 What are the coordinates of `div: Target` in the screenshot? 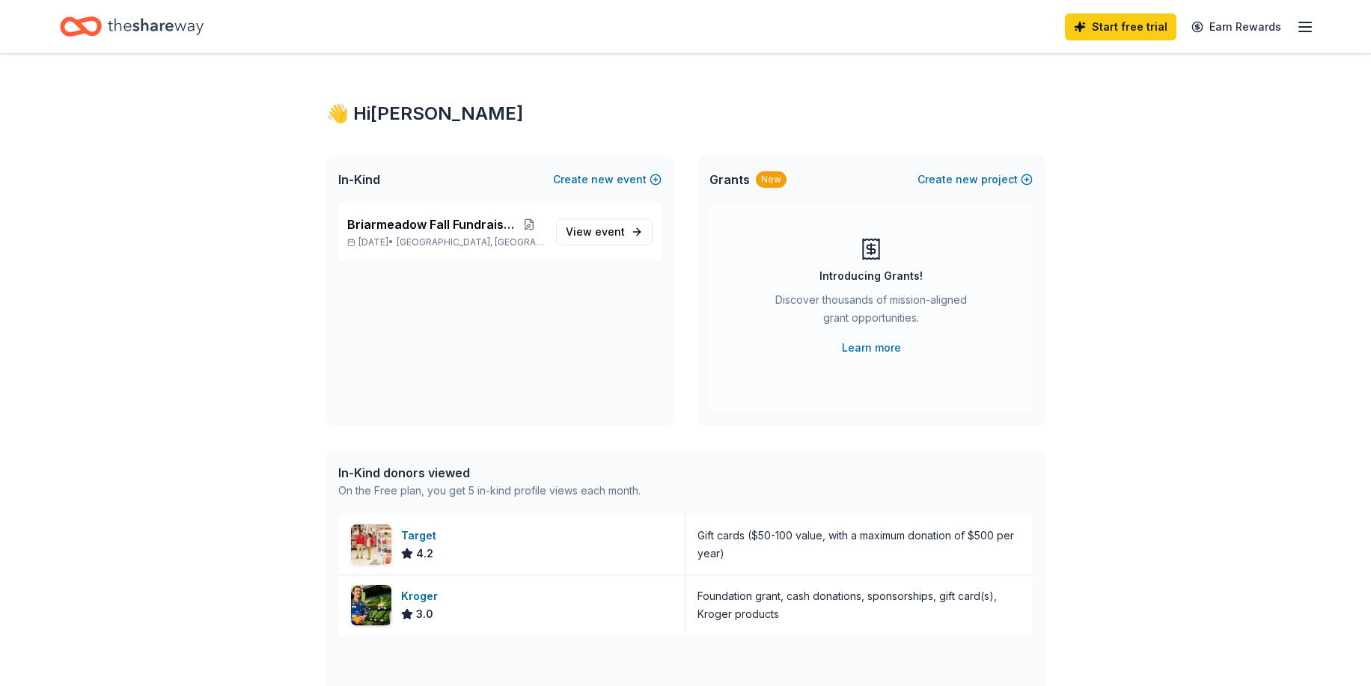 It's located at (421, 536).